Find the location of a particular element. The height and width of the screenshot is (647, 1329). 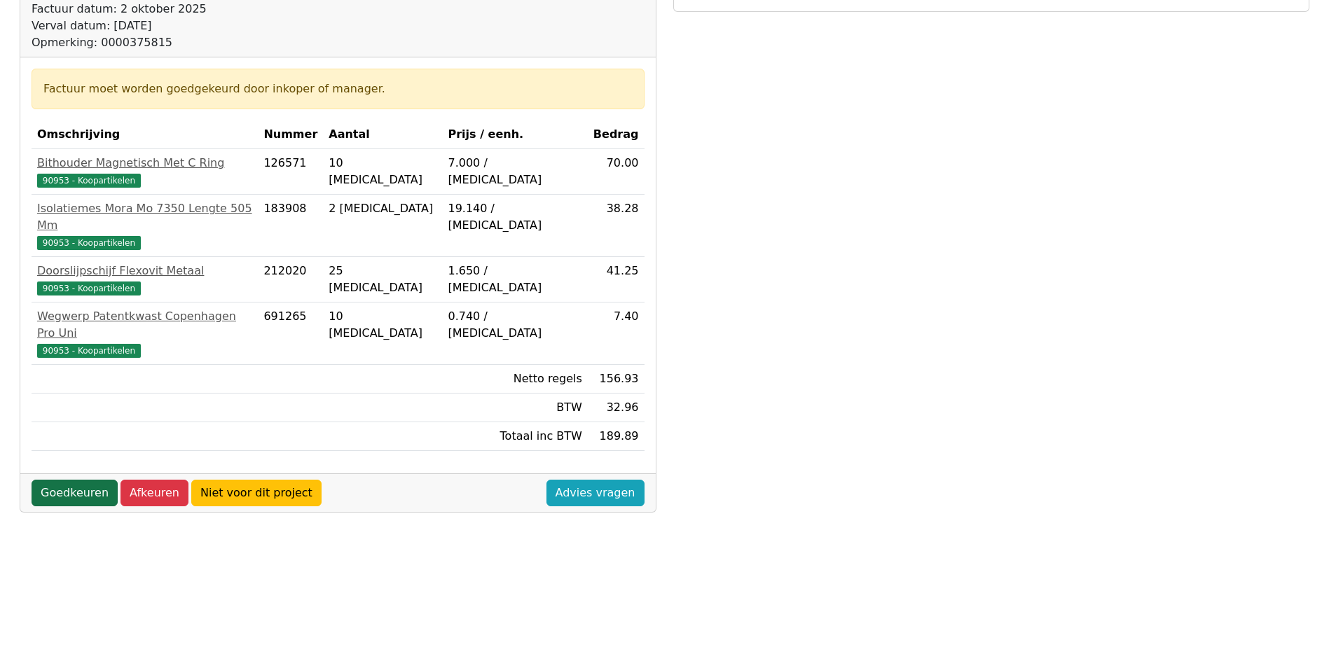

td: 156.93 is located at coordinates (616, 379).